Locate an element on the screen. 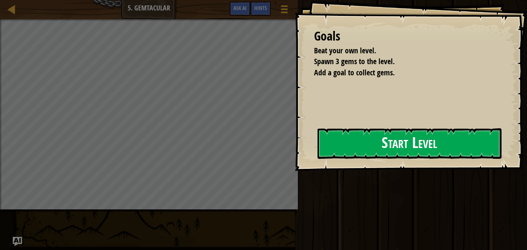 The height and width of the screenshot is (250, 527). div: Goals is located at coordinates (407, 36).